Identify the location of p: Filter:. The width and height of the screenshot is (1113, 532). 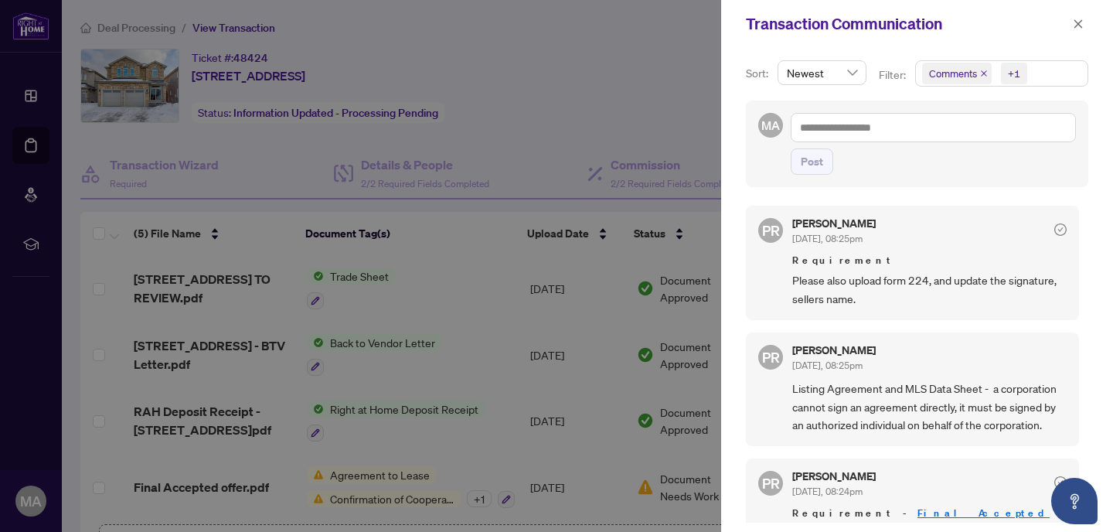
(894, 75).